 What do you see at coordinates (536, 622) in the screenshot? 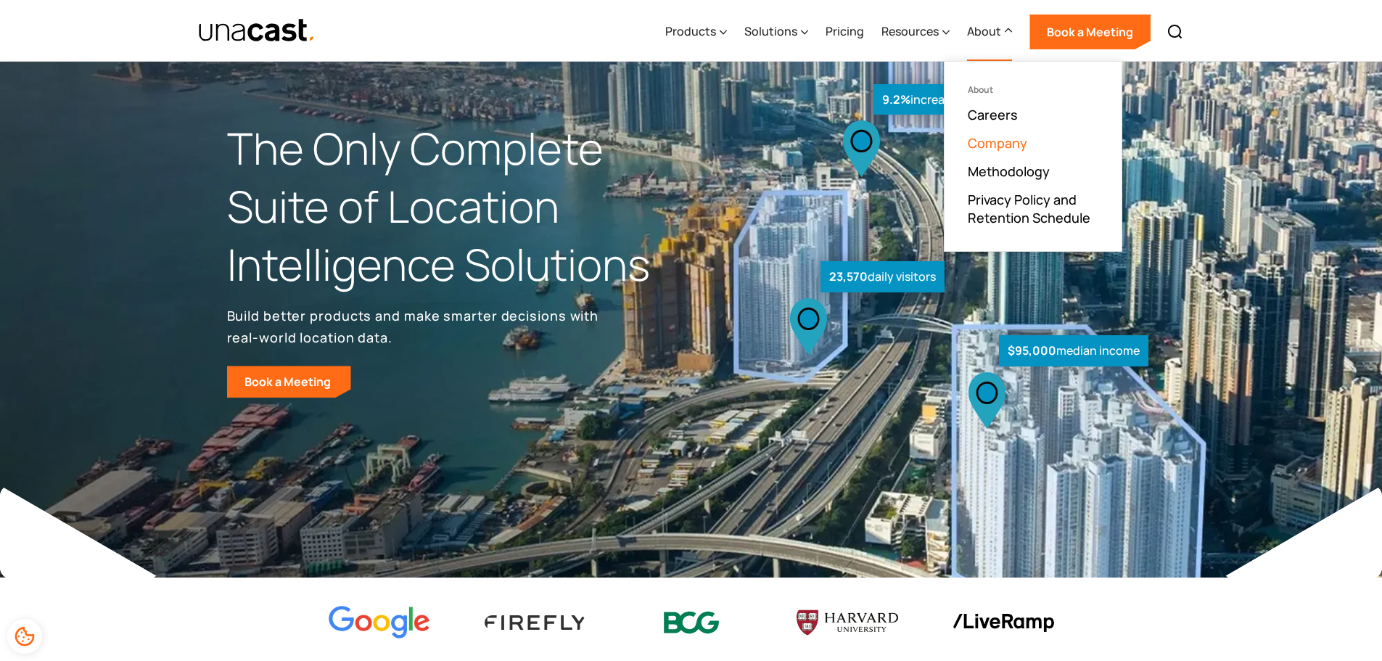
I see `img: Firefly Advertising logo` at bounding box center [536, 622].